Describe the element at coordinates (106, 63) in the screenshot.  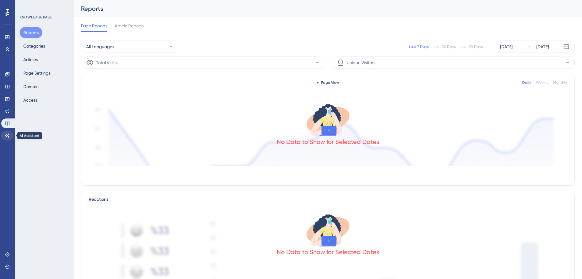
I see `span: Total Visits` at that location.